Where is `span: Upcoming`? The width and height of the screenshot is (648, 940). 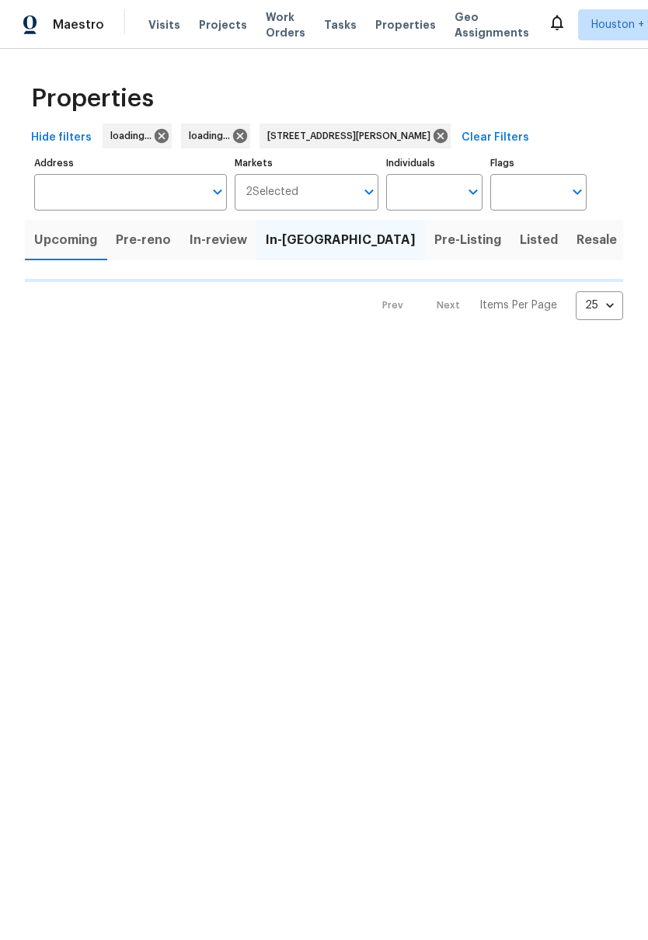 span: Upcoming is located at coordinates (65, 240).